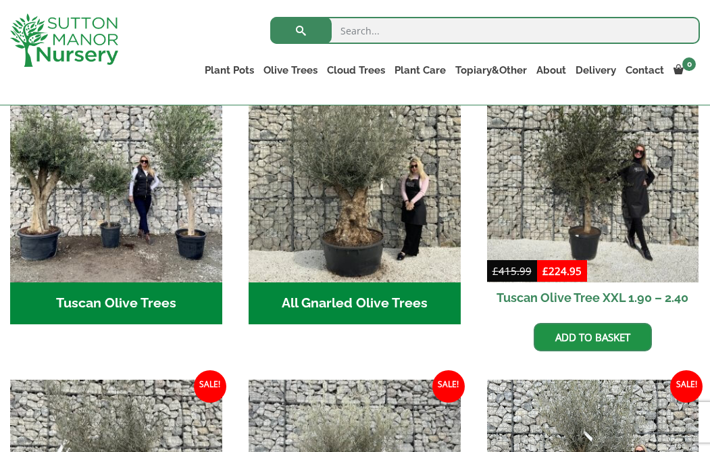 The width and height of the screenshot is (710, 452). What do you see at coordinates (562, 271) in the screenshot?
I see `bdi: 224.95` at bounding box center [562, 271].